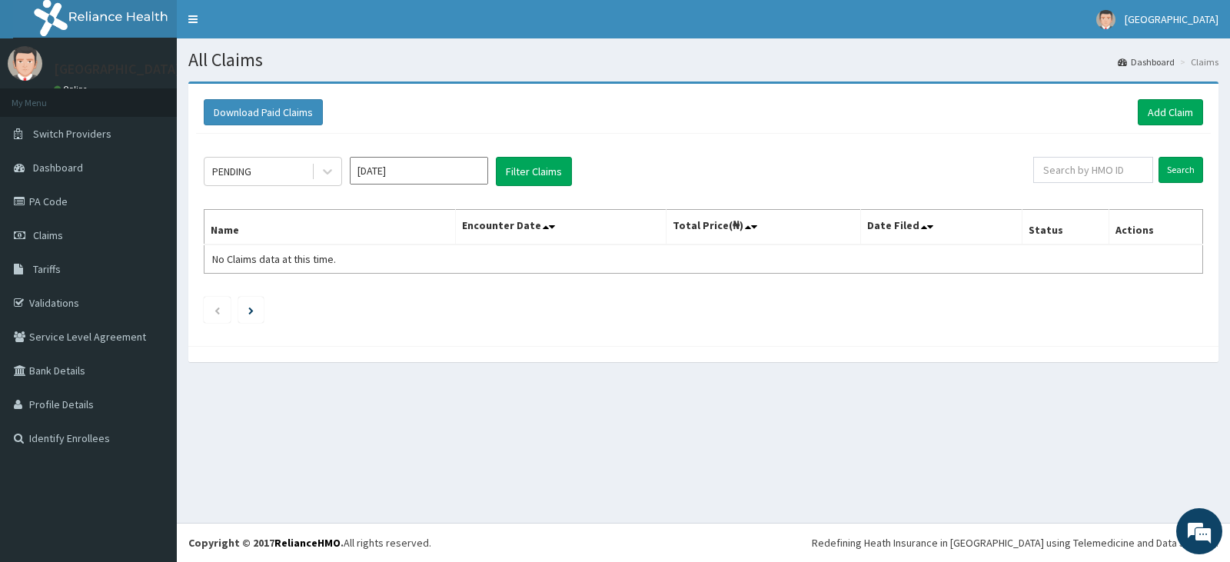 This screenshot has width=1230, height=562. Describe the element at coordinates (263, 112) in the screenshot. I see `button: Download Paid Claims` at that location.